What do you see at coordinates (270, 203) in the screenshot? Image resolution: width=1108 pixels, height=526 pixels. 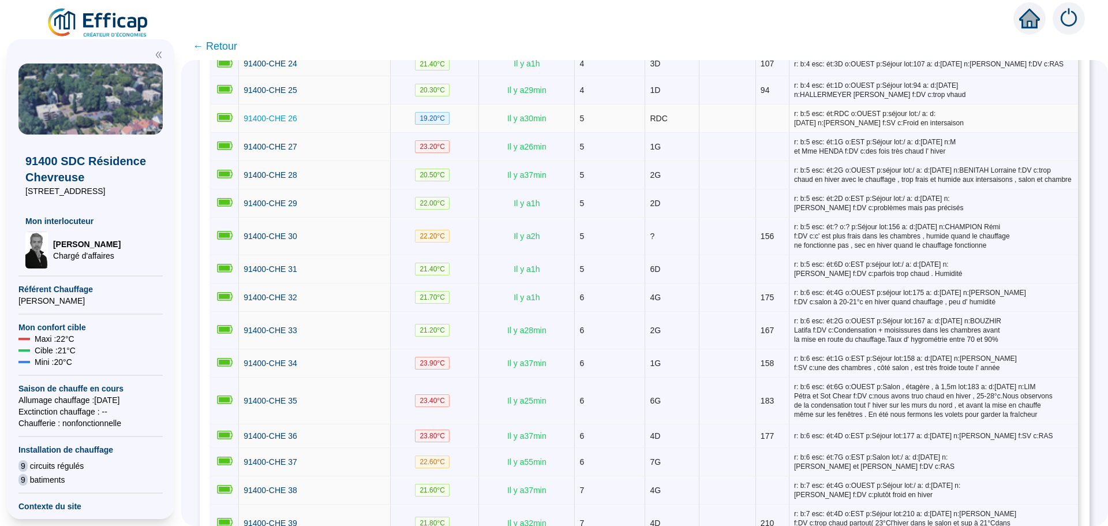 I see `a: 91400-CHE 29` at bounding box center [270, 203].